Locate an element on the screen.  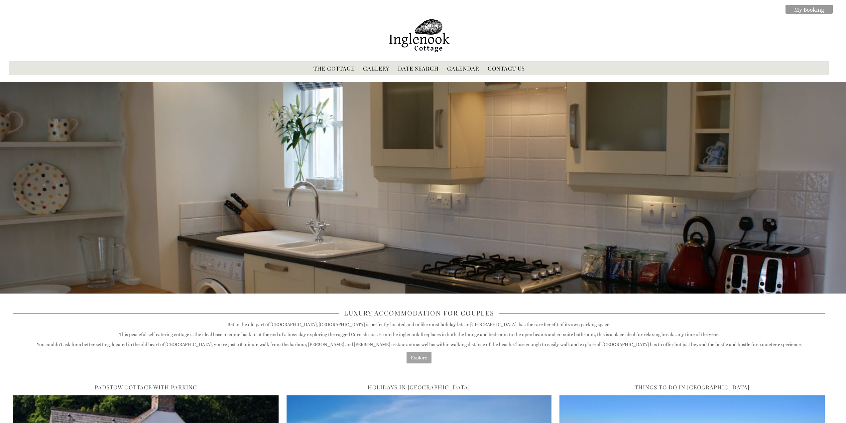
a: Explore is located at coordinates (419, 357).